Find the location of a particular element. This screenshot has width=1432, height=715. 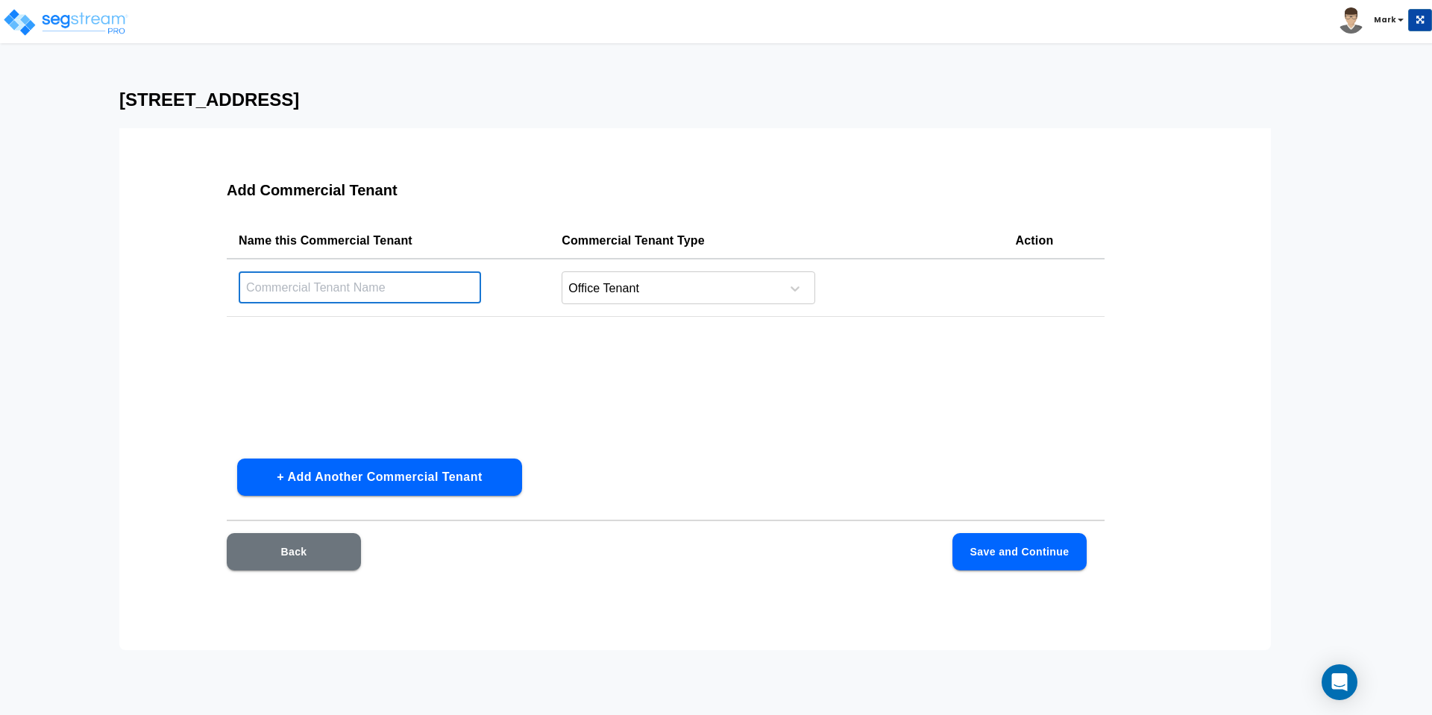

h3: Add Commercial Tenant is located at coordinates (665, 190).